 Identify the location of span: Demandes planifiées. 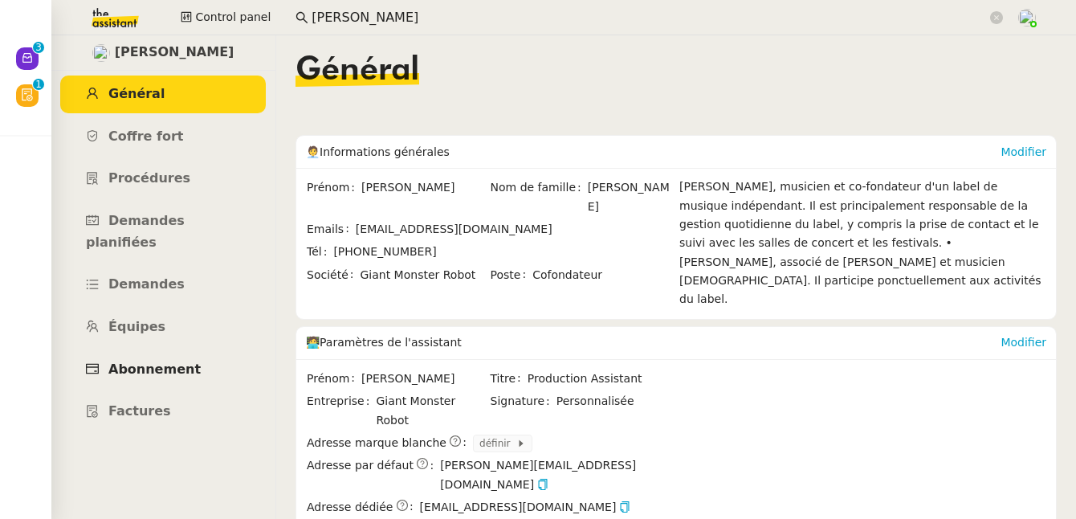
(135, 231).